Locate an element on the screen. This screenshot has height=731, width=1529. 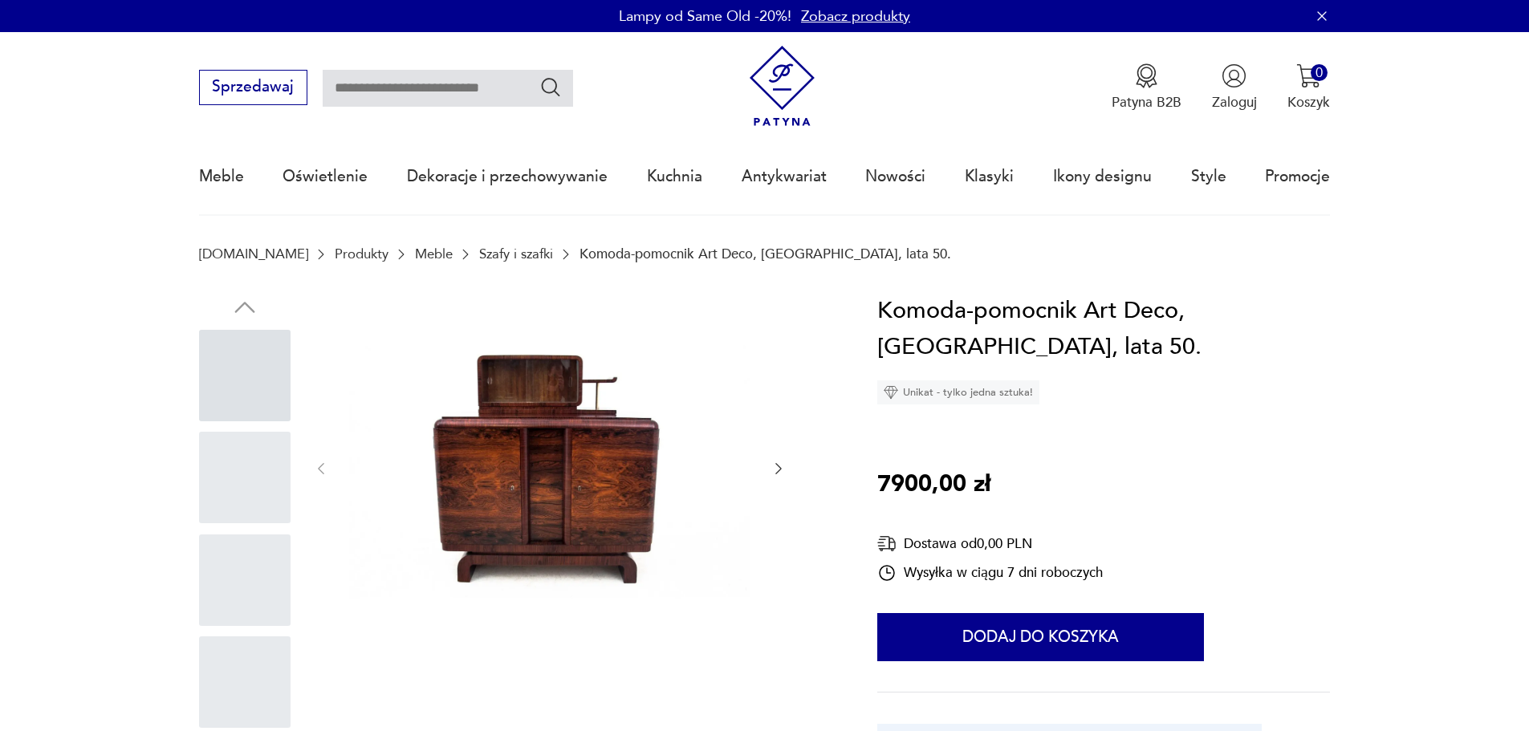
a: Kuchnia is located at coordinates (674, 177).